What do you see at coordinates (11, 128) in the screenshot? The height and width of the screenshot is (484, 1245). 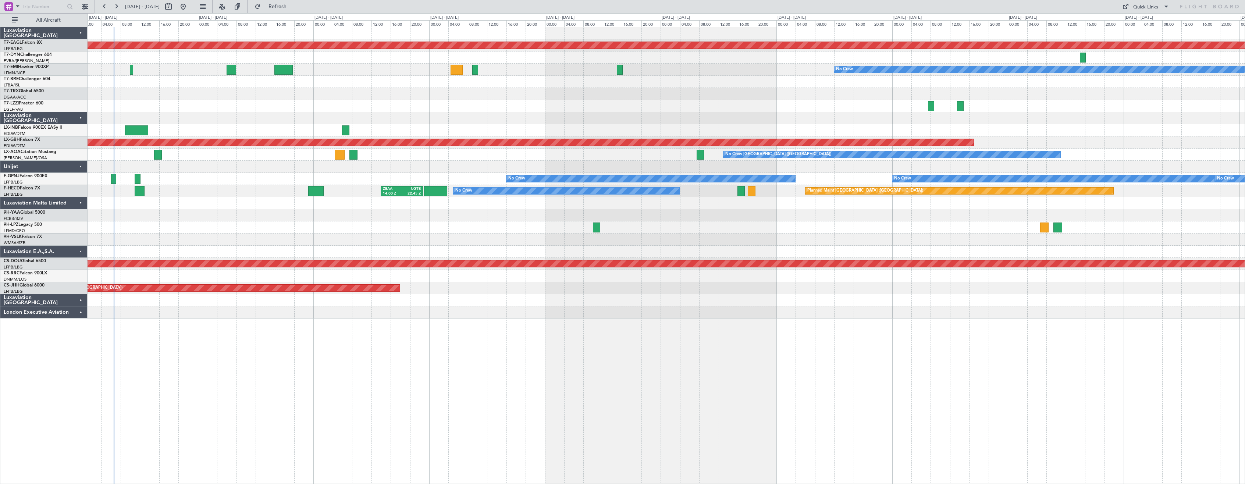 I see `span: LX-INB` at bounding box center [11, 128].